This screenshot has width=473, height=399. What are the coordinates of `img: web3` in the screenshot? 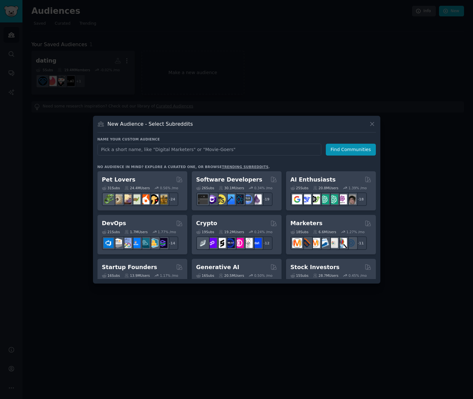 It's located at (230, 243).